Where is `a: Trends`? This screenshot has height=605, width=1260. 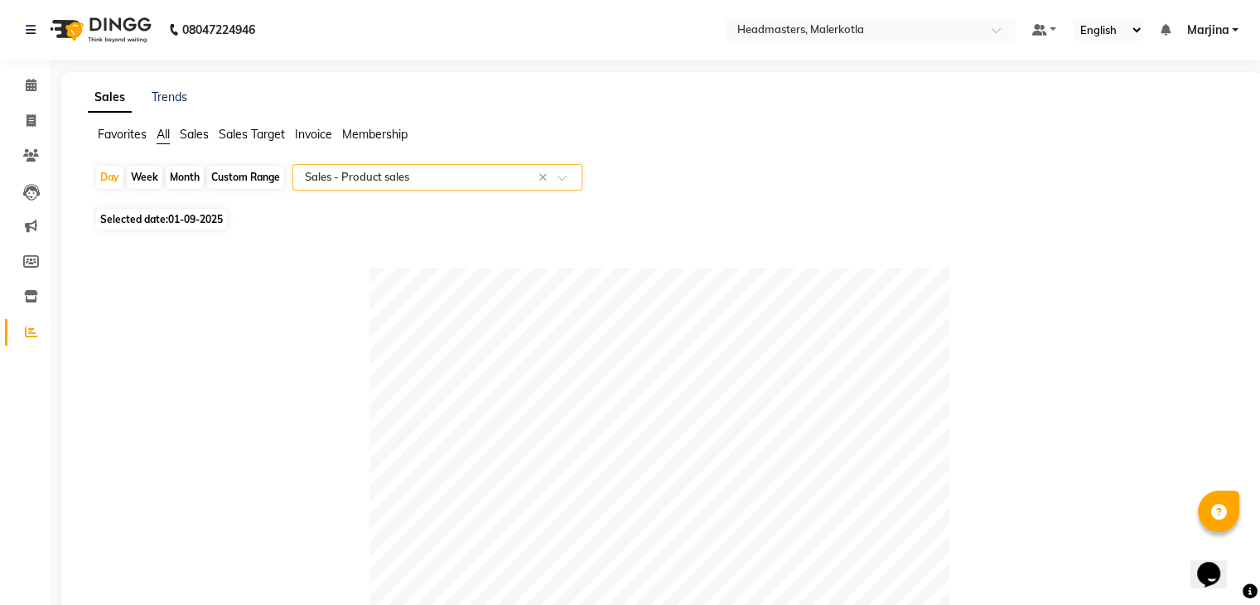
a: Trends is located at coordinates (169, 97).